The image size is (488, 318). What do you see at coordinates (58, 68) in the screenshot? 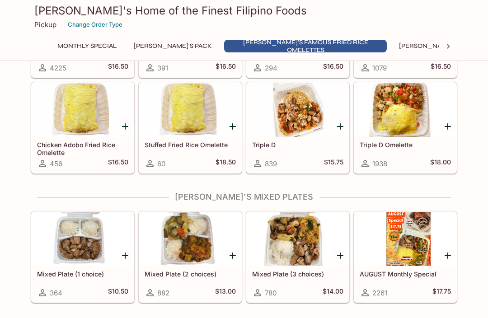
I see `span: 4225` at bounding box center [58, 68].